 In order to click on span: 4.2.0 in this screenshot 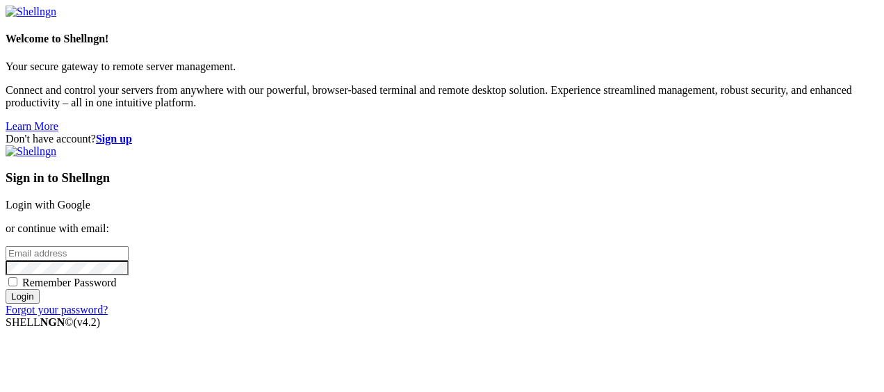, I will do `click(87, 322)`.